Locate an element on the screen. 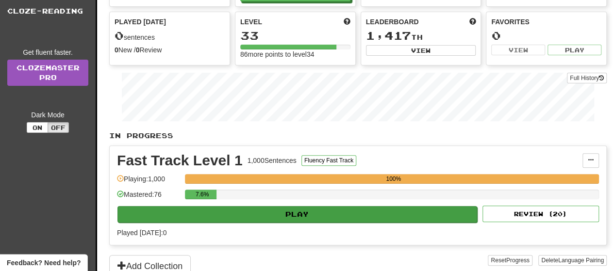  div: 1,000 Sentences is located at coordinates (272, 161).